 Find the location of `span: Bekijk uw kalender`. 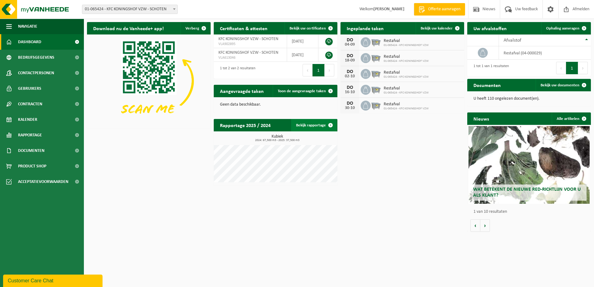

span: Bekijk uw kalender is located at coordinates (437, 28).